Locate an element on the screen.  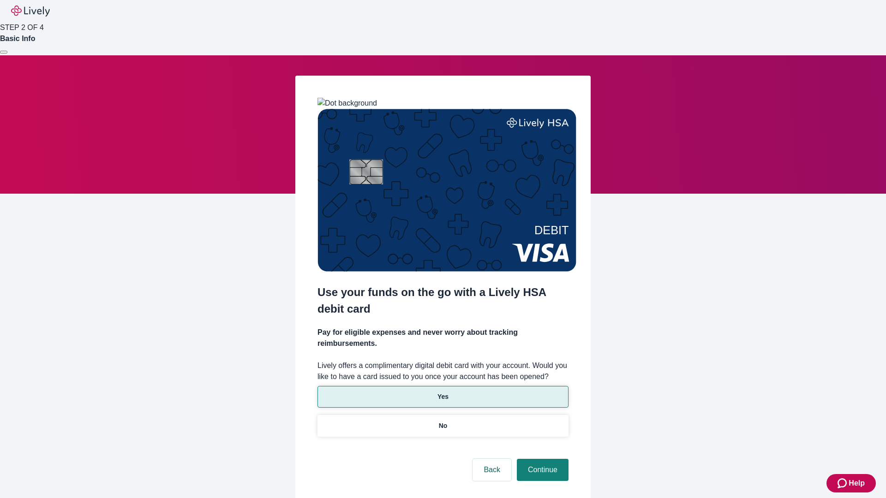
p: No is located at coordinates (443, 426).